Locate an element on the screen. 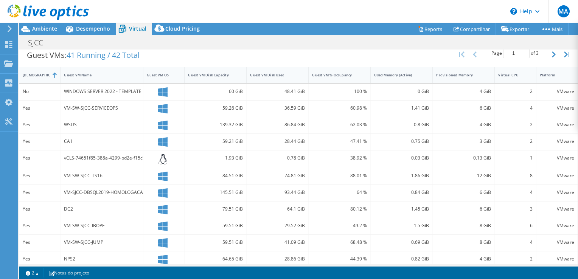 The width and height of the screenshot is (578, 279). div: 0.69 GiB is located at coordinates (402, 243).